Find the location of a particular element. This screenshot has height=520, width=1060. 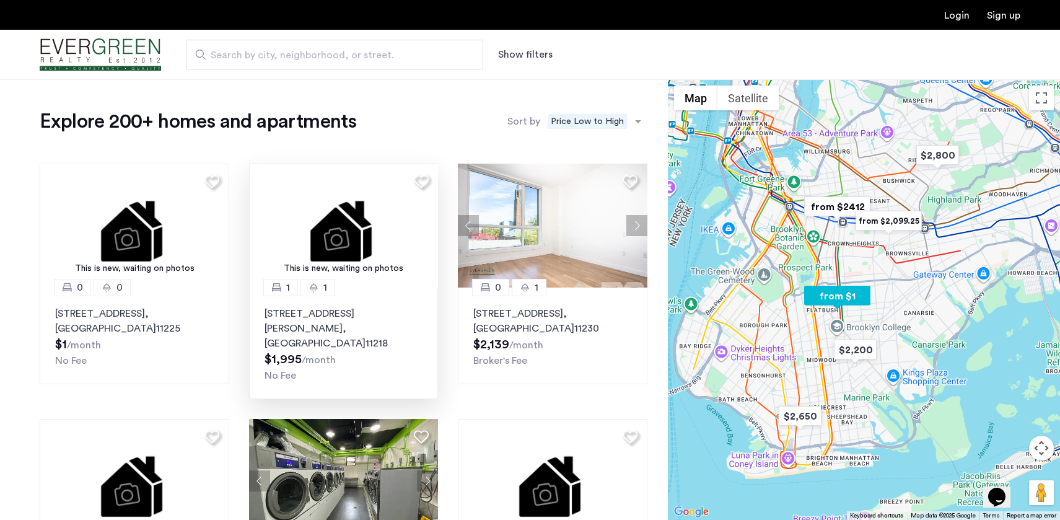

a: Open this area in Google Maps (opens a new window) is located at coordinates (691, 512).